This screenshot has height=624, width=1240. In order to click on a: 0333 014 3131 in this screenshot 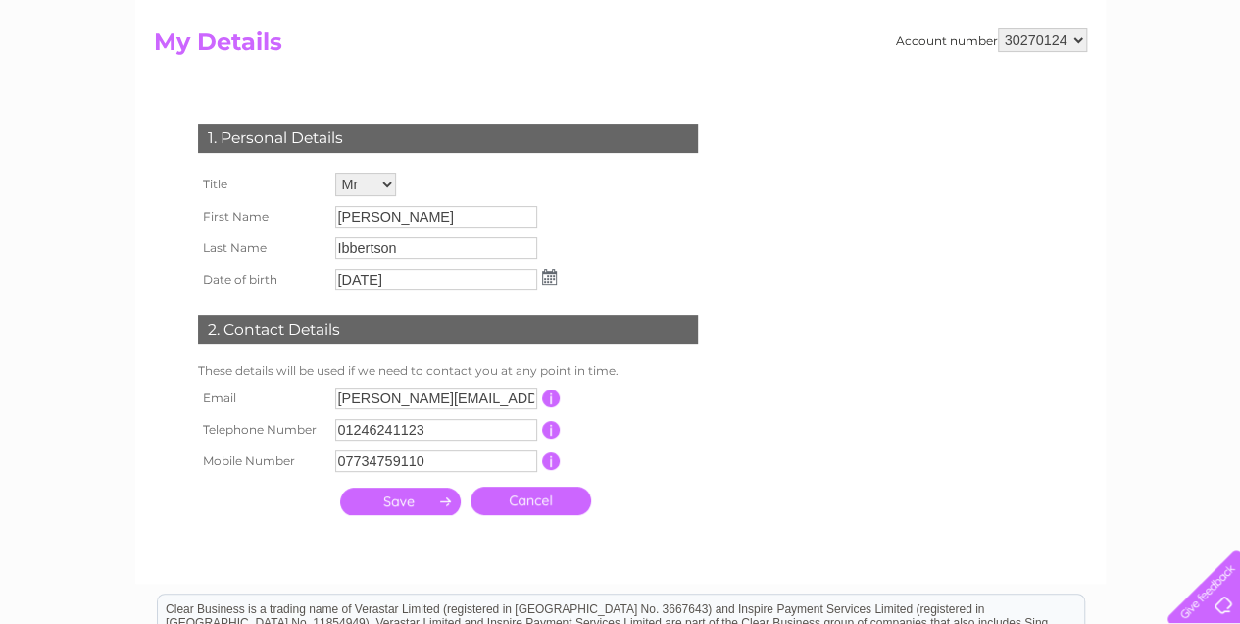, I will do `click(938, 22)`.